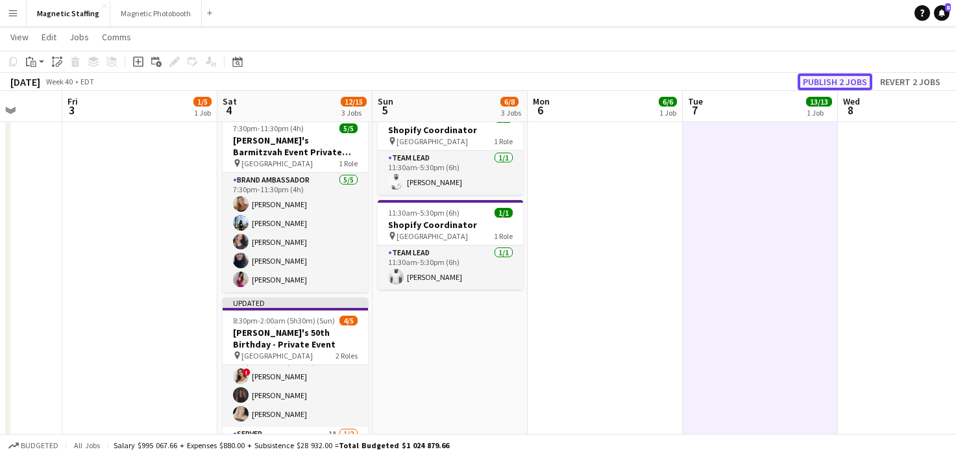 Image resolution: width=956 pixels, height=456 pixels. Describe the element at coordinates (695, 101) in the screenshot. I see `span: Tue` at that location.